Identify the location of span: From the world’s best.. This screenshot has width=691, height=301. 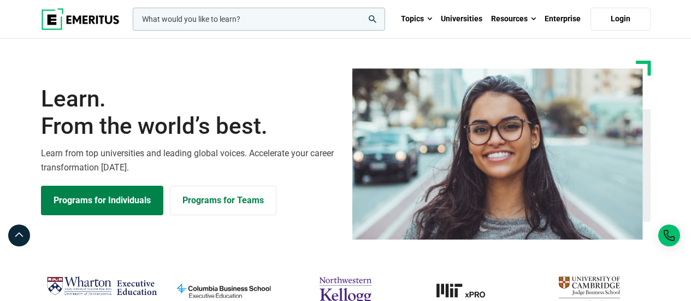
(190, 126).